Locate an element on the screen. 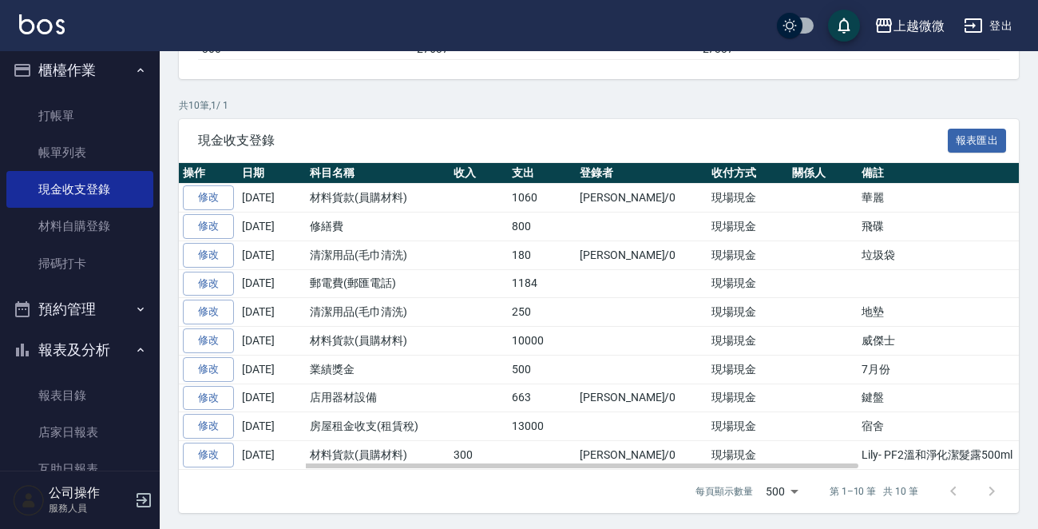 The height and width of the screenshot is (529, 1038). button: 登出 is located at coordinates (988, 26).